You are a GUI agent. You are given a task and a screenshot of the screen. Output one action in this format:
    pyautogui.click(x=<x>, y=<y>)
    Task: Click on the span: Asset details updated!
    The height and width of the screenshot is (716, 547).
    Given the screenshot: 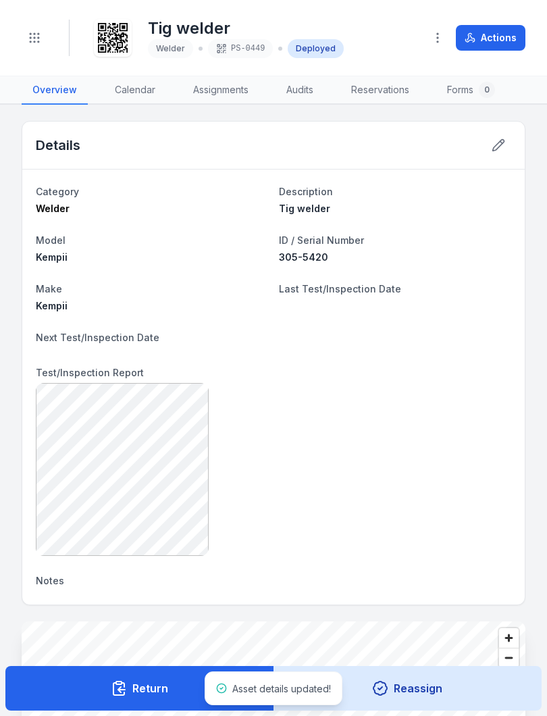 What is the action you would take?
    pyautogui.click(x=282, y=688)
    